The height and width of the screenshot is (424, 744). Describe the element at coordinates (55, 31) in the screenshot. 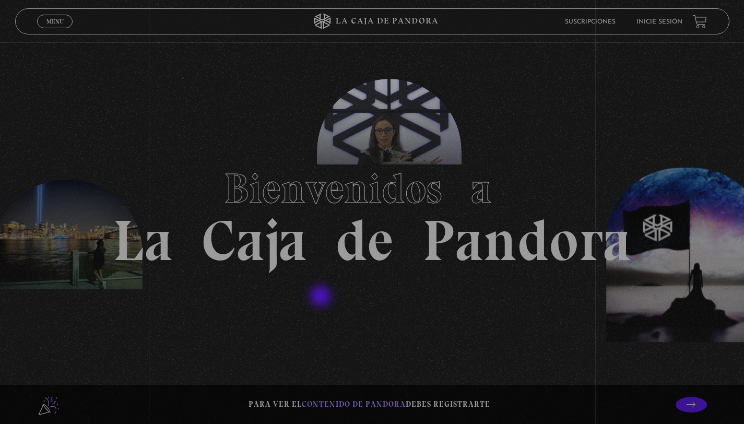

I see `span: Cerrar` at that location.